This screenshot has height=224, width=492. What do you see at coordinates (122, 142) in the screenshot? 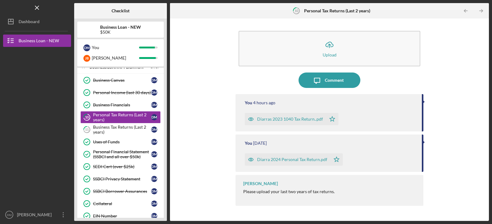
I see `div: Uses of Funds` at bounding box center [122, 142].